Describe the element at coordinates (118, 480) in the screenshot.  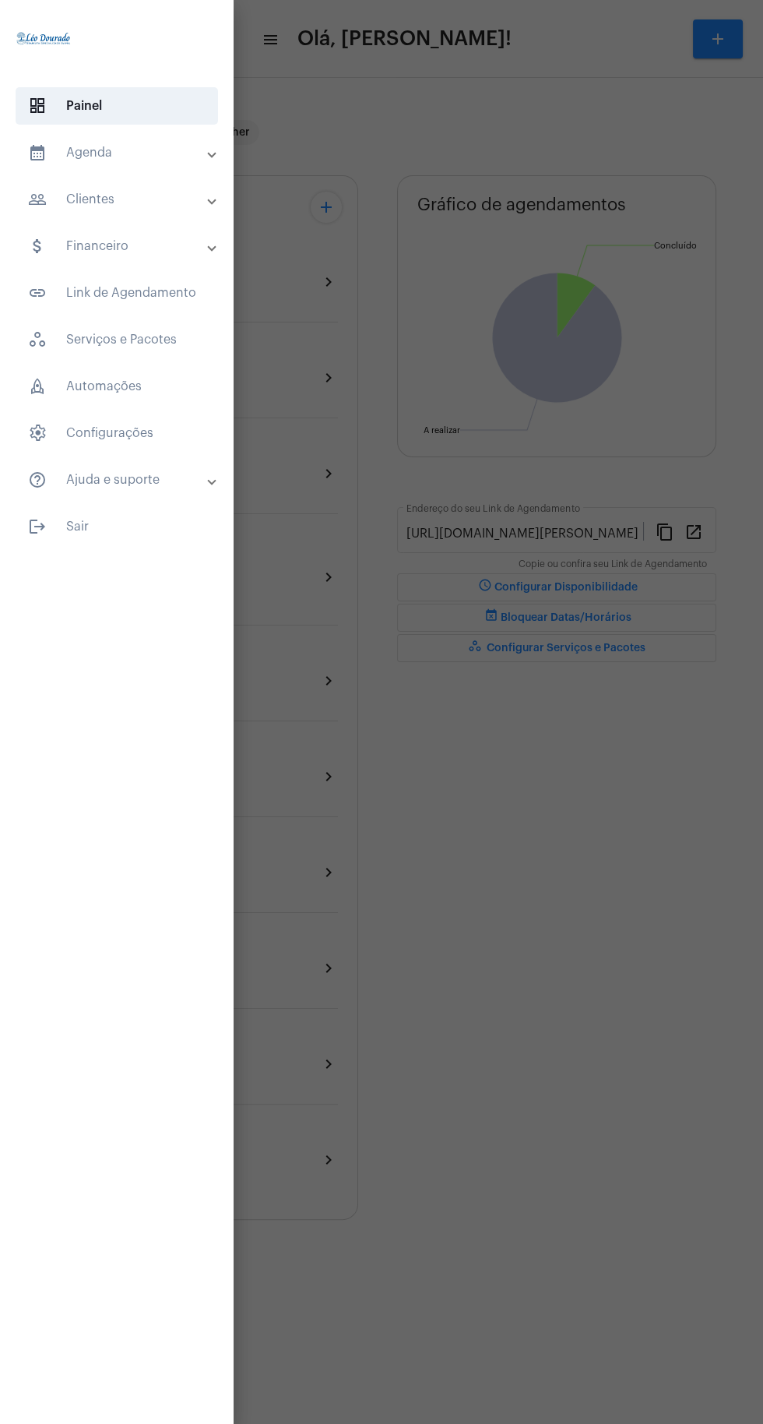
I see `mat-panel-title: Ajuda e suporte` at that location.